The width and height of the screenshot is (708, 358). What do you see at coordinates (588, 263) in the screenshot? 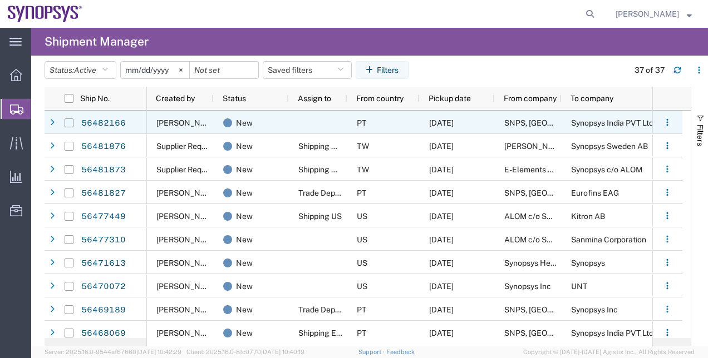
I see `span: Synopsys` at bounding box center [588, 263].